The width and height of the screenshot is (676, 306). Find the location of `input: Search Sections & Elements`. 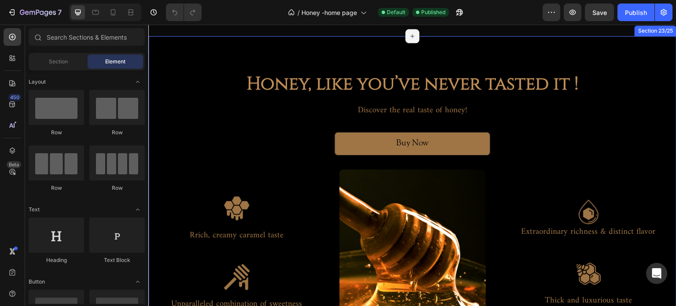

input: Search Sections & Elements is located at coordinates (87, 37).